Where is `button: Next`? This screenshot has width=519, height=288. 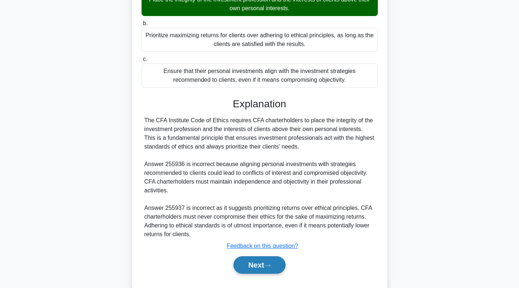
button: Next is located at coordinates (260, 265).